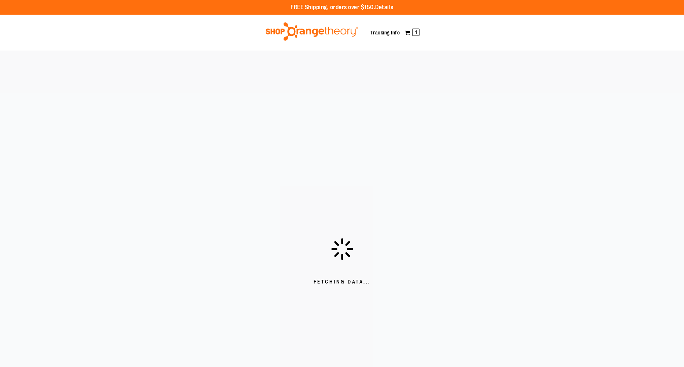  What do you see at coordinates (385, 33) in the screenshot?
I see `a: Tracking Info` at bounding box center [385, 33].